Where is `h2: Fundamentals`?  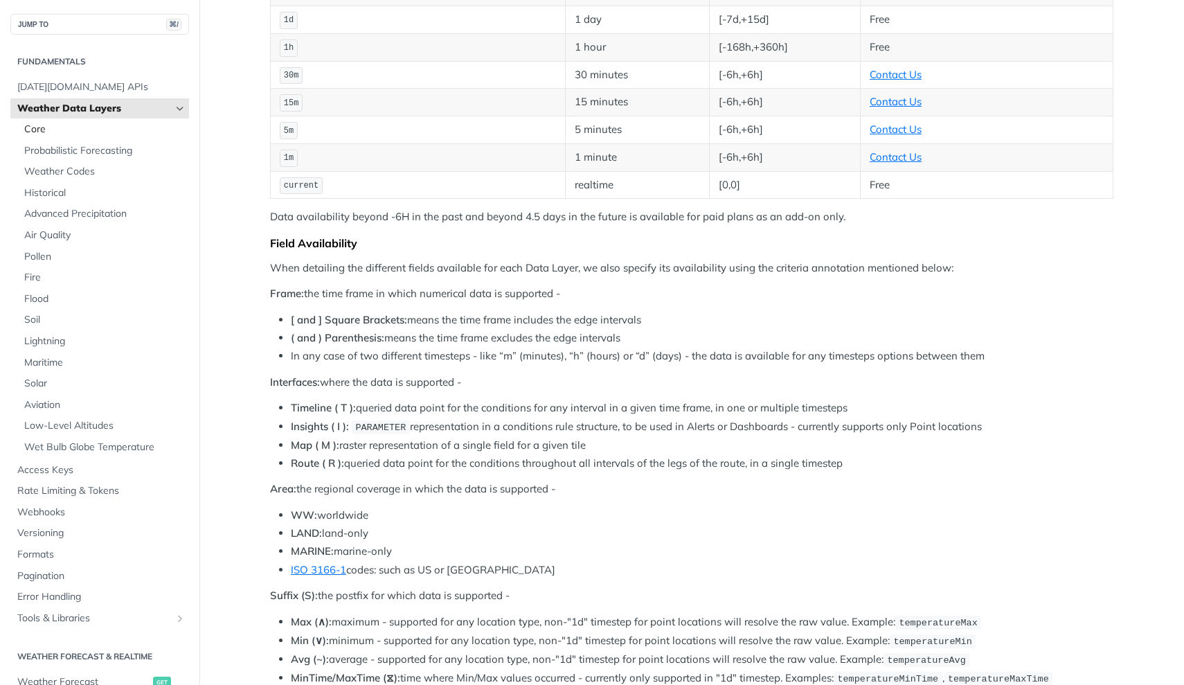 h2: Fundamentals is located at coordinates (100, 62).